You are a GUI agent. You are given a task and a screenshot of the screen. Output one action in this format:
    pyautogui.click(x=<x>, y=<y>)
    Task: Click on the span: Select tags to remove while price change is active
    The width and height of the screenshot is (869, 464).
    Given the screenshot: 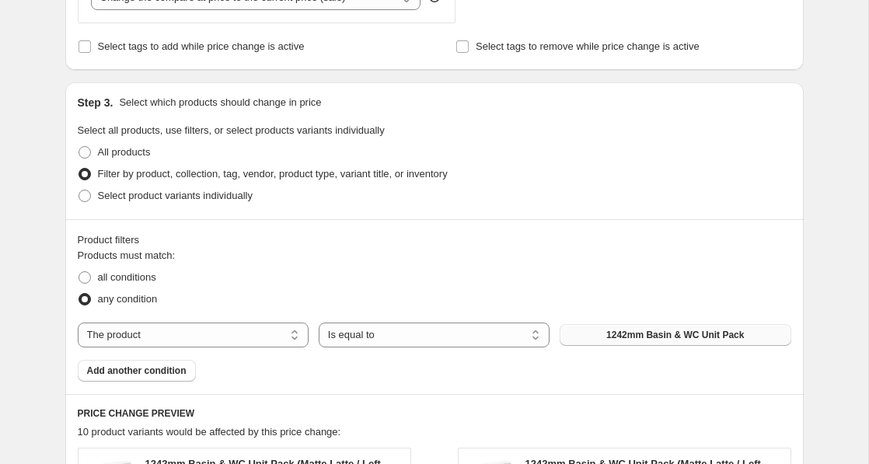 What is the action you would take?
    pyautogui.click(x=587, y=46)
    